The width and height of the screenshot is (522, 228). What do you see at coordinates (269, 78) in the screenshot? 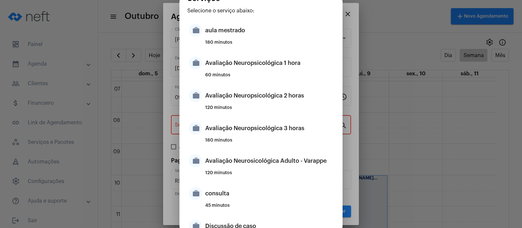
I see `div: 60 minutos` at bounding box center [269, 78].